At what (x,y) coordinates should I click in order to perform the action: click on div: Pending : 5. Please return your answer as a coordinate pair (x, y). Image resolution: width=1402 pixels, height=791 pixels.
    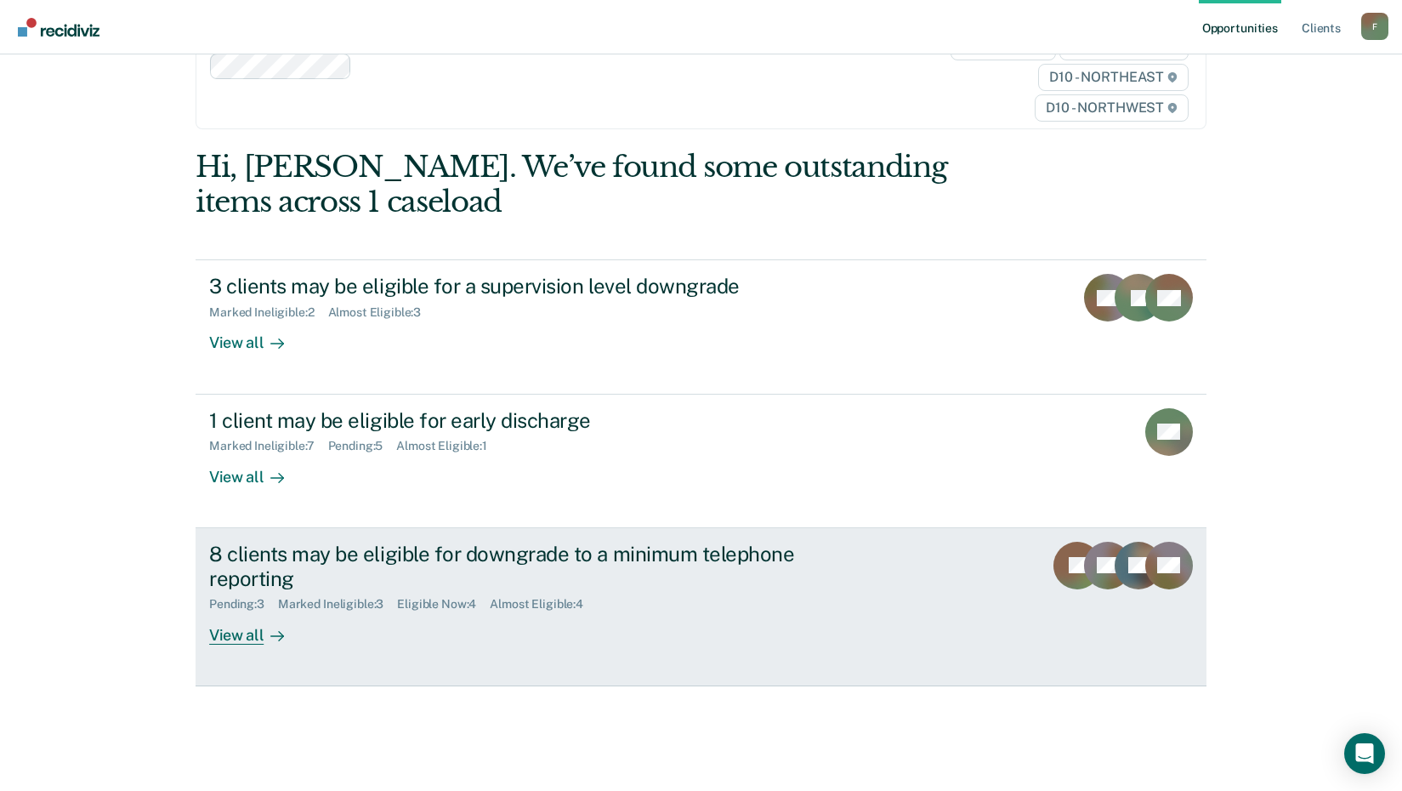
    Looking at the image, I should click on (362, 446).